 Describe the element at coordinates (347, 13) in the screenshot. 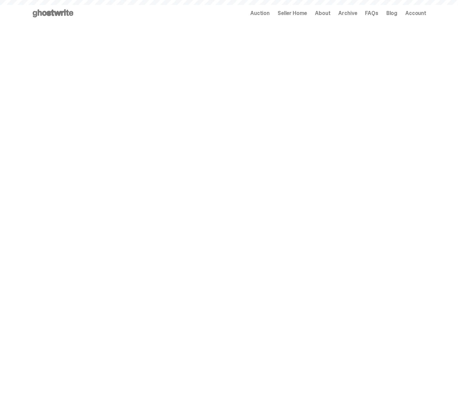

I see `a: Archive` at that location.